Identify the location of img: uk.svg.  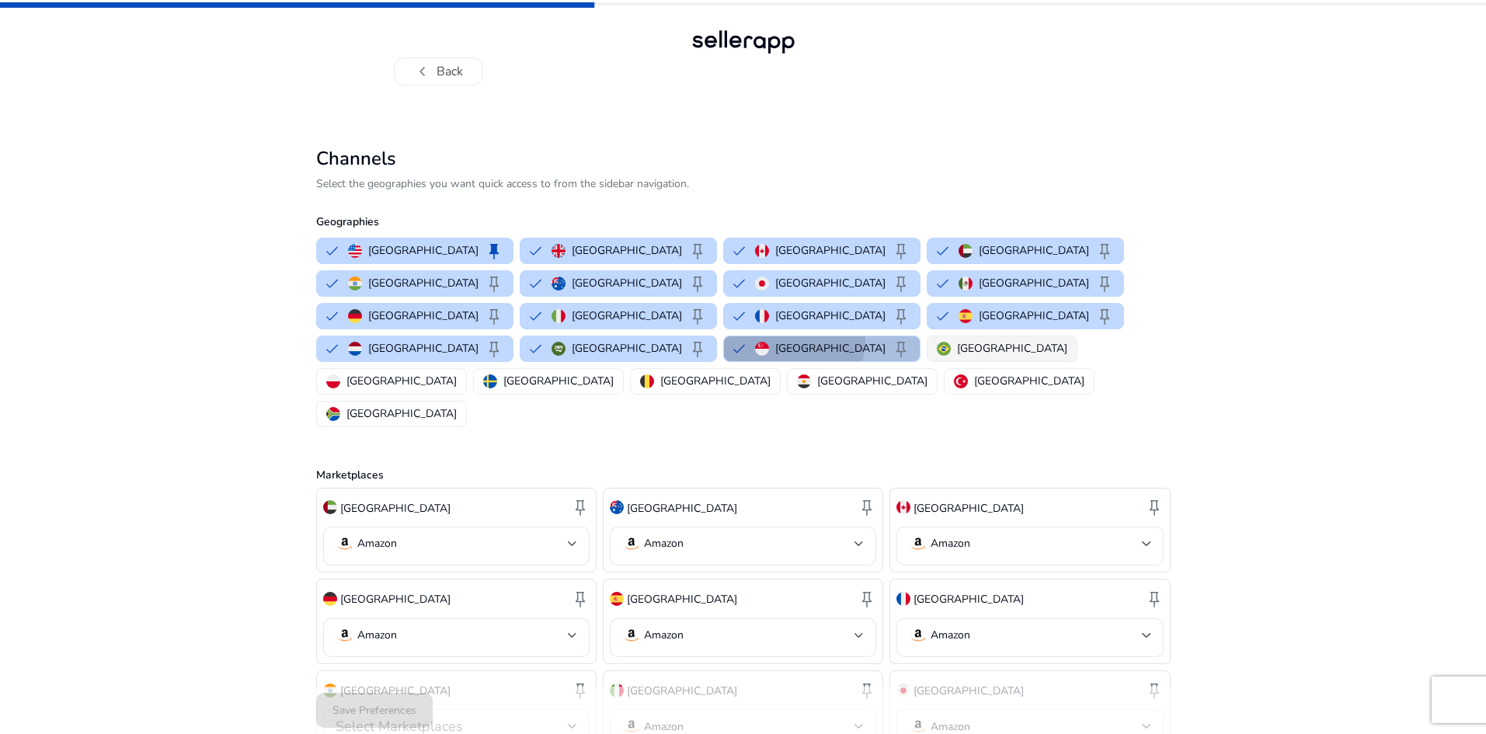
(559, 251).